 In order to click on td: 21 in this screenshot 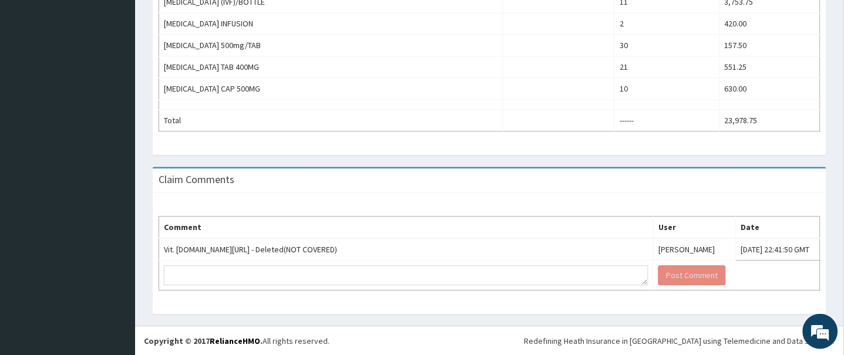, I will do `click(667, 67)`.